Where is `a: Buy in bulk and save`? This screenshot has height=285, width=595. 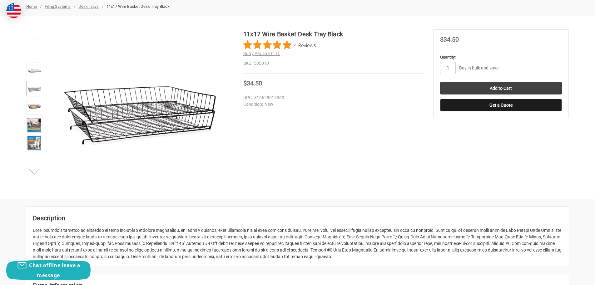 a: Buy in bulk and save is located at coordinates (479, 68).